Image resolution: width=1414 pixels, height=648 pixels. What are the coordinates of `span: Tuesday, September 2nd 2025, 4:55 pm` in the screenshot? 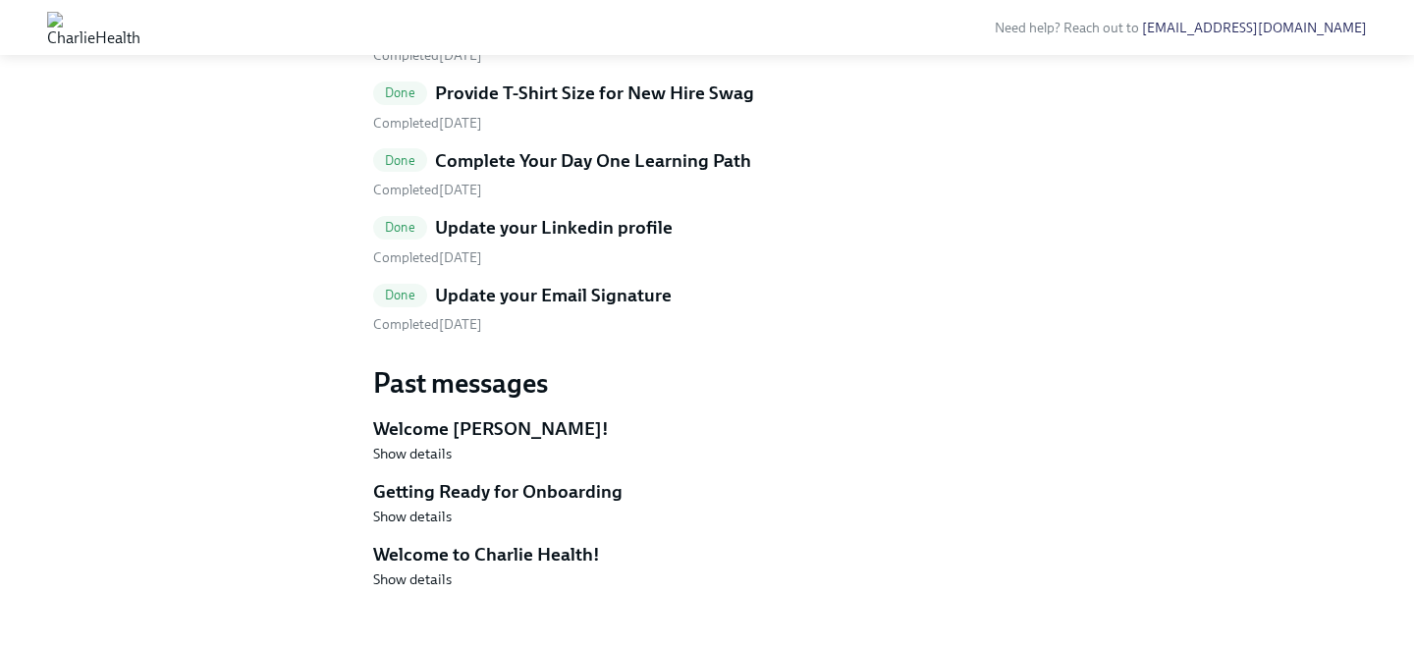 It's located at (427, 189).